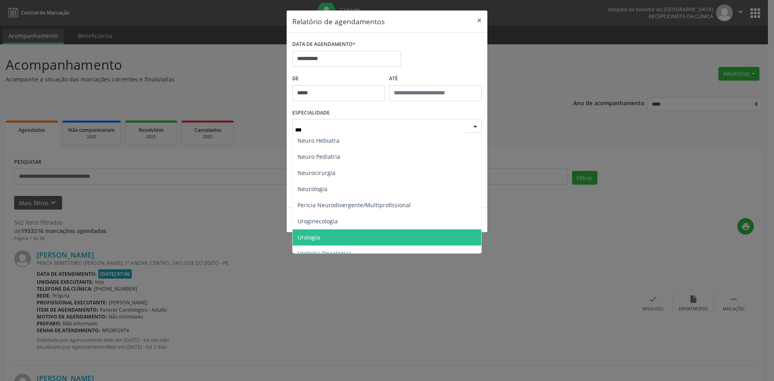 This screenshot has width=774, height=381. What do you see at coordinates (313, 189) in the screenshot?
I see `span: Neurologia` at bounding box center [313, 189].